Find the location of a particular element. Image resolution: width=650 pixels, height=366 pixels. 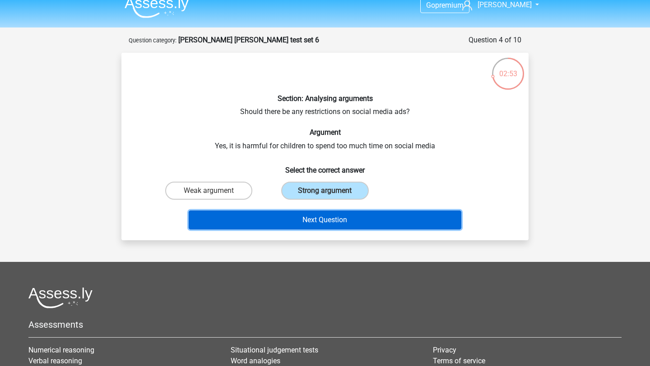

a: Terms of service is located at coordinates (459, 361).